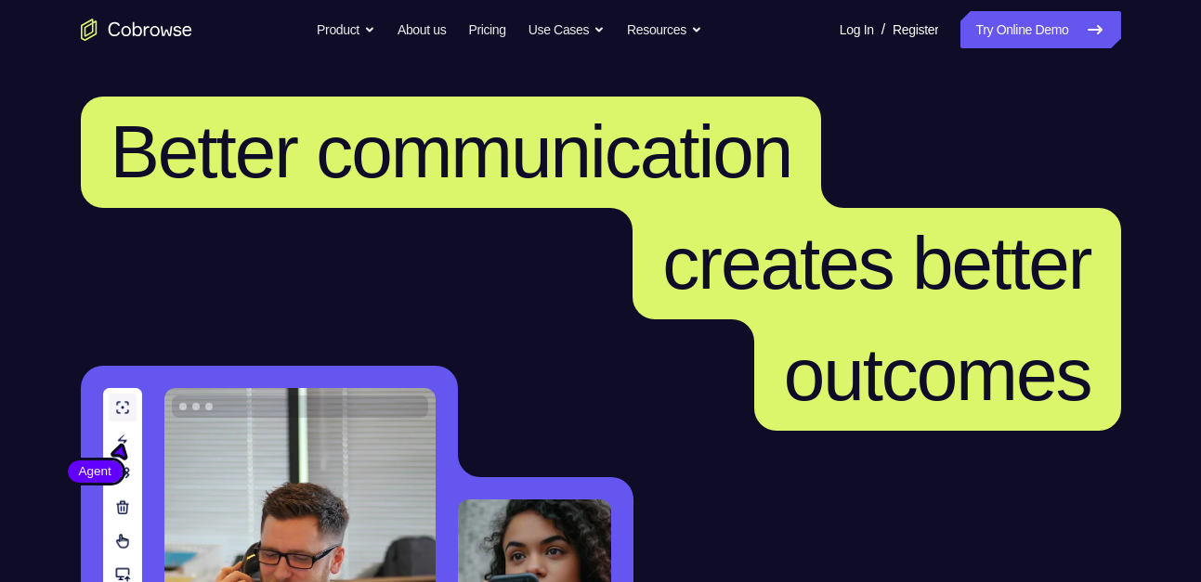  What do you see at coordinates (137, 30) in the screenshot?
I see `a: Go to the home page` at bounding box center [137, 30].